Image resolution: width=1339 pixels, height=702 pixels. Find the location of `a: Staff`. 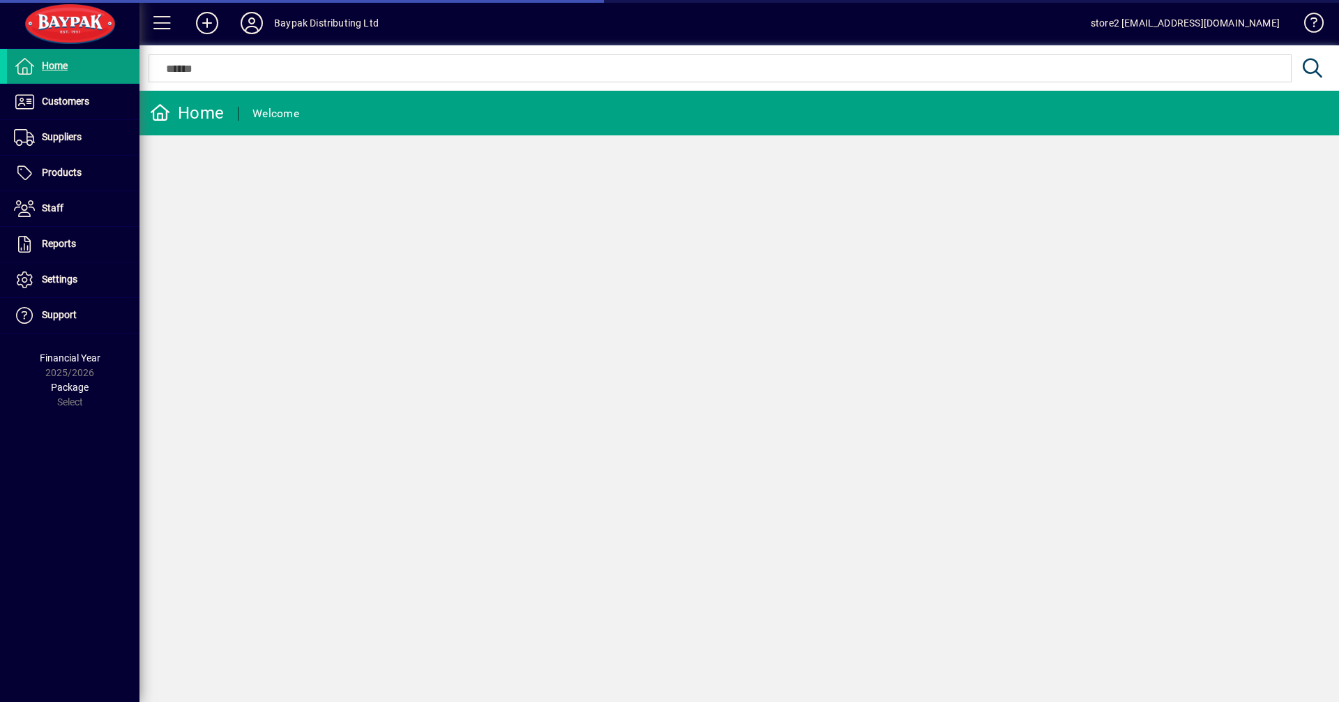

a: Staff is located at coordinates (73, 209).